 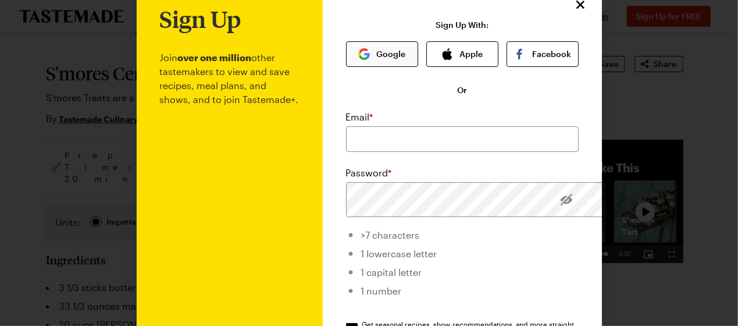 What do you see at coordinates (391, 272) in the screenshot?
I see `span: 1 capital letter` at bounding box center [391, 272].